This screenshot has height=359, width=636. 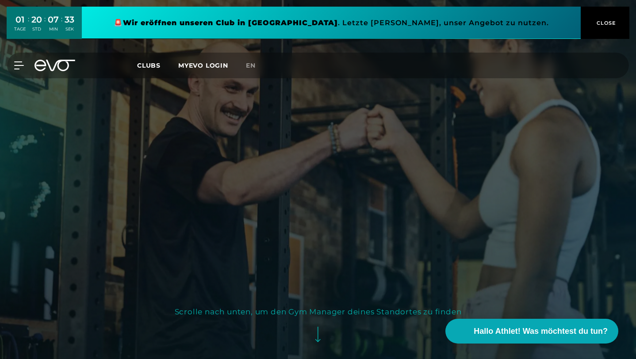 What do you see at coordinates (158, 65) in the screenshot?
I see `a: Clubs` at bounding box center [158, 65].